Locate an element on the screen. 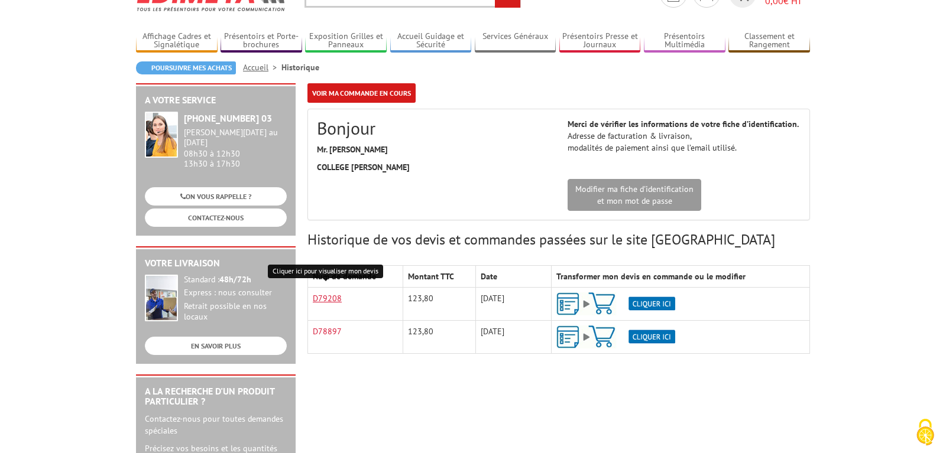  h2: Votre livraison is located at coordinates (216, 264).